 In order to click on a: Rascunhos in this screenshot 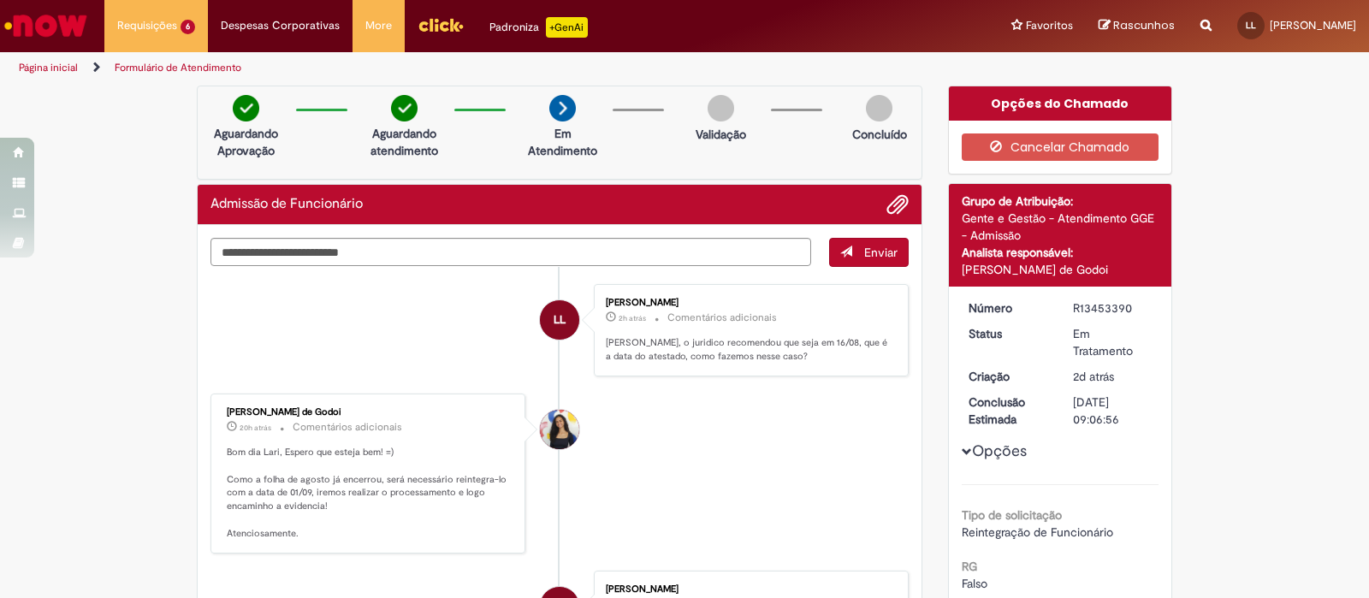, I will do `click(1136, 26)`.